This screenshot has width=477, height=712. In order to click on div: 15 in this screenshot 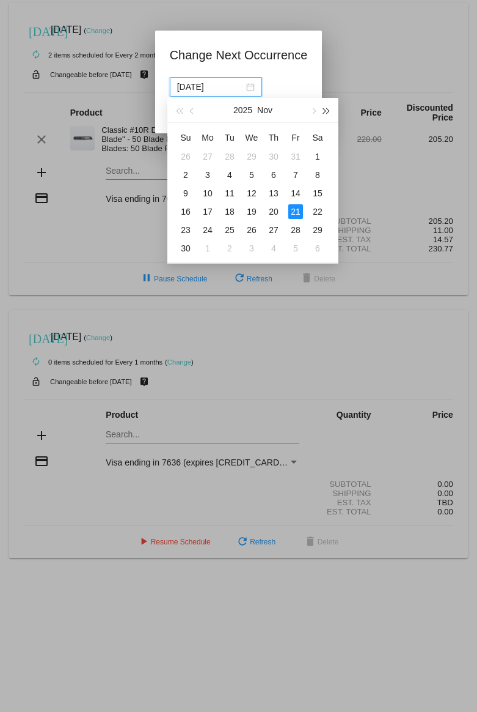, I will do `click(318, 193)`.